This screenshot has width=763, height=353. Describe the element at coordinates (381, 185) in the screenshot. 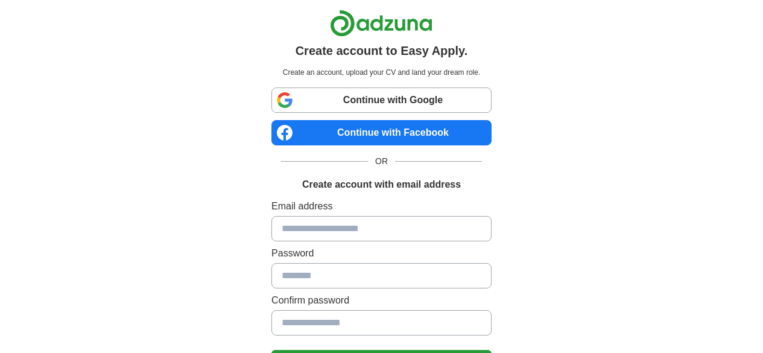

I see `h1: Create account with email address` at that location.